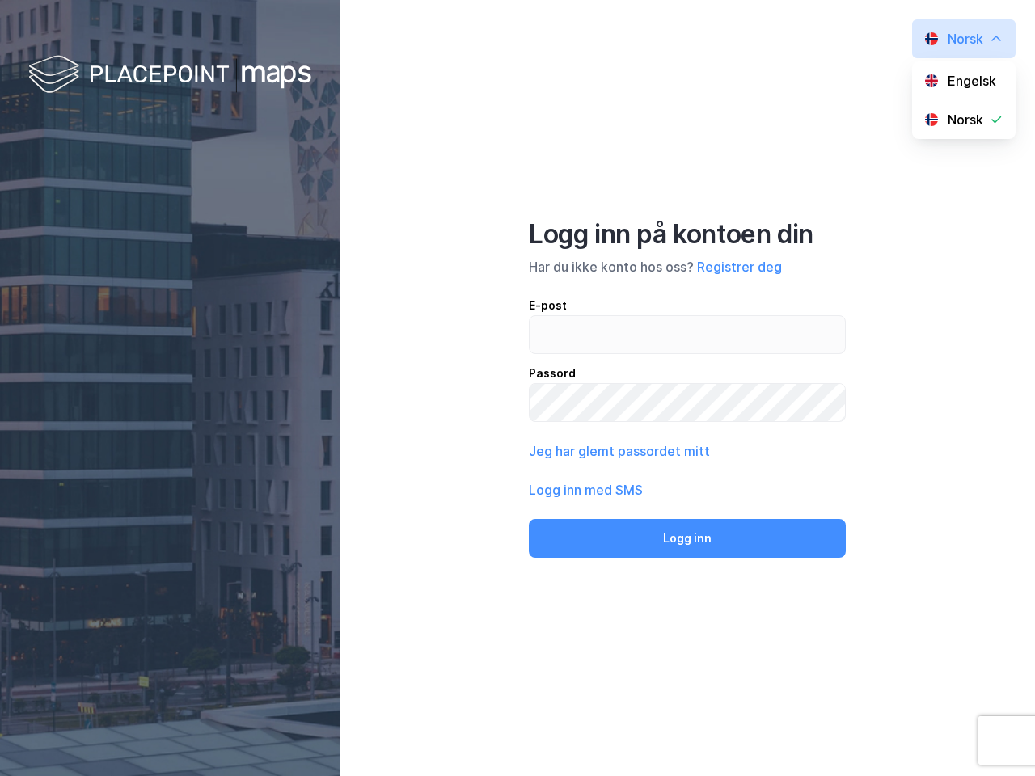 The height and width of the screenshot is (776, 1035). I want to click on div: Har du ikke konto hos oss?, so click(687, 267).